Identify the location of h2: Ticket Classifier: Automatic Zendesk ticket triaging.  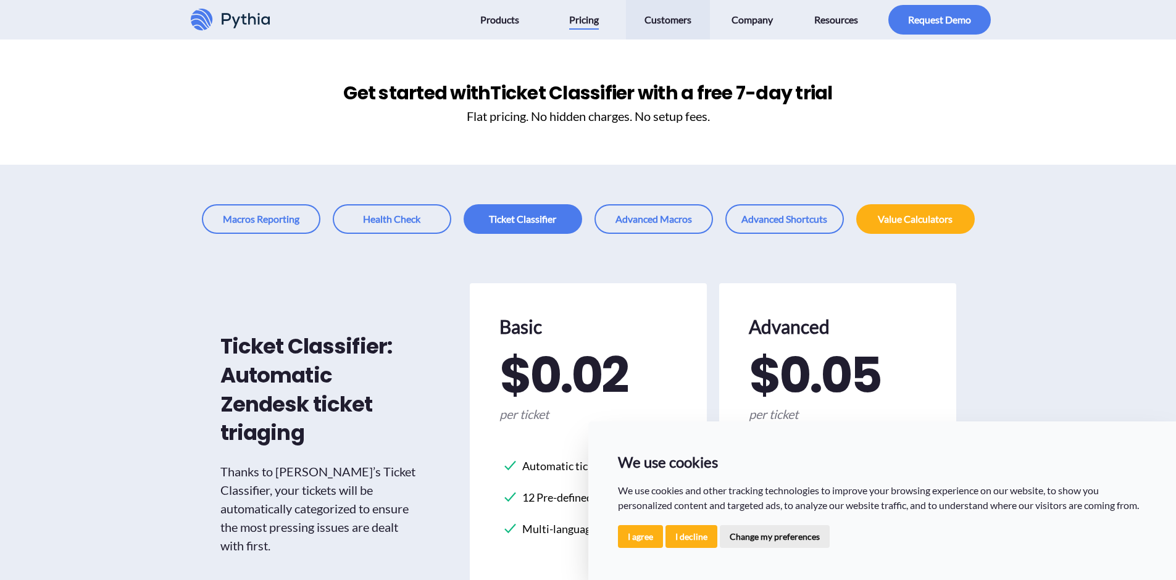
(319, 389).